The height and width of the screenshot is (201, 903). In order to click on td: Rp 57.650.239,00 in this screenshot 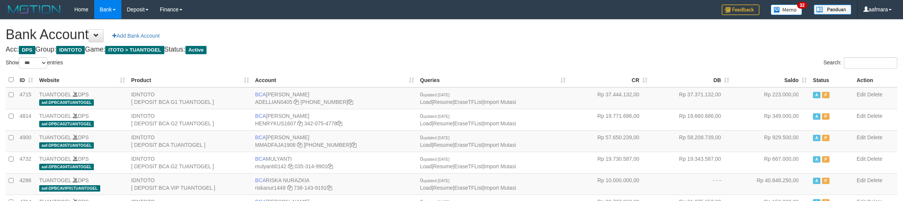, I will do `click(610, 141)`.